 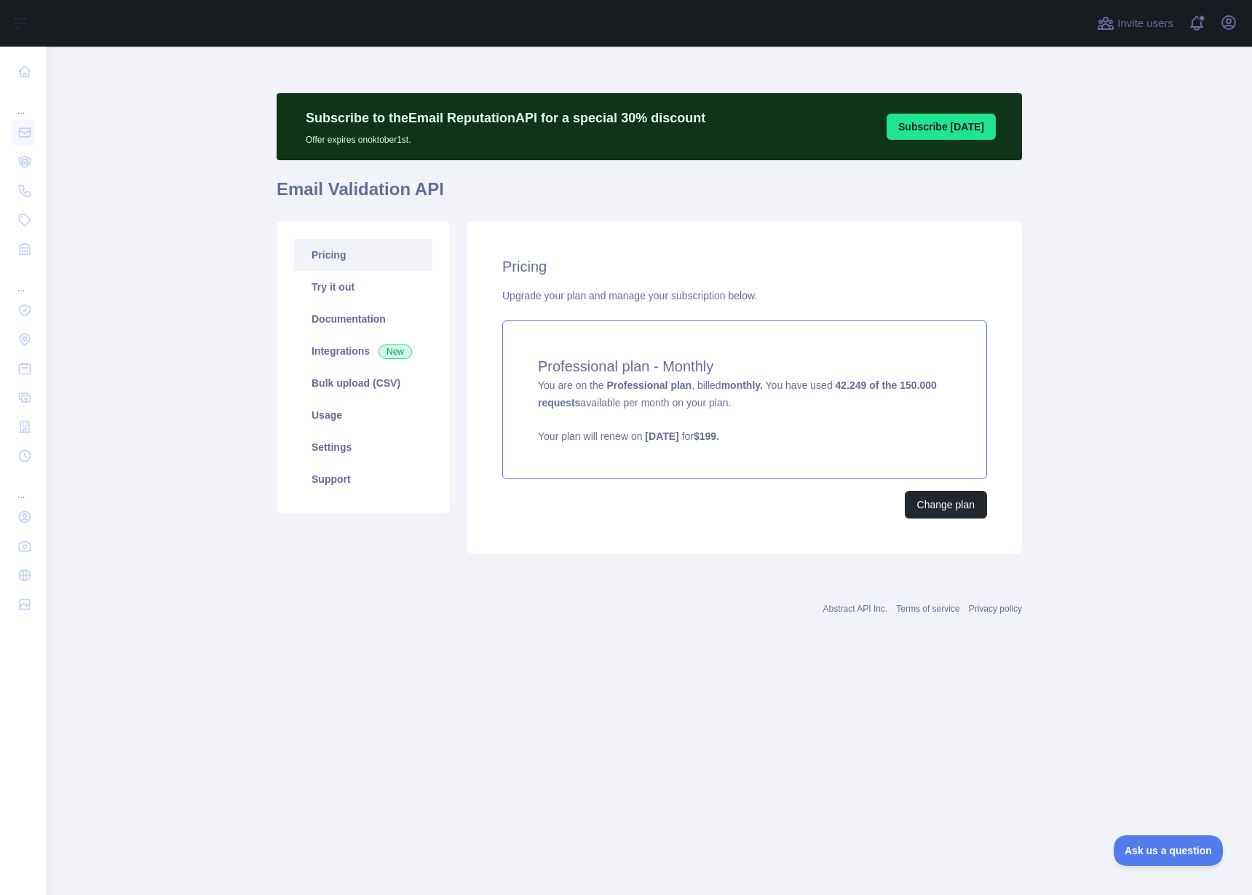 I want to click on p: Your plan will renew on for, so click(x=745, y=436).